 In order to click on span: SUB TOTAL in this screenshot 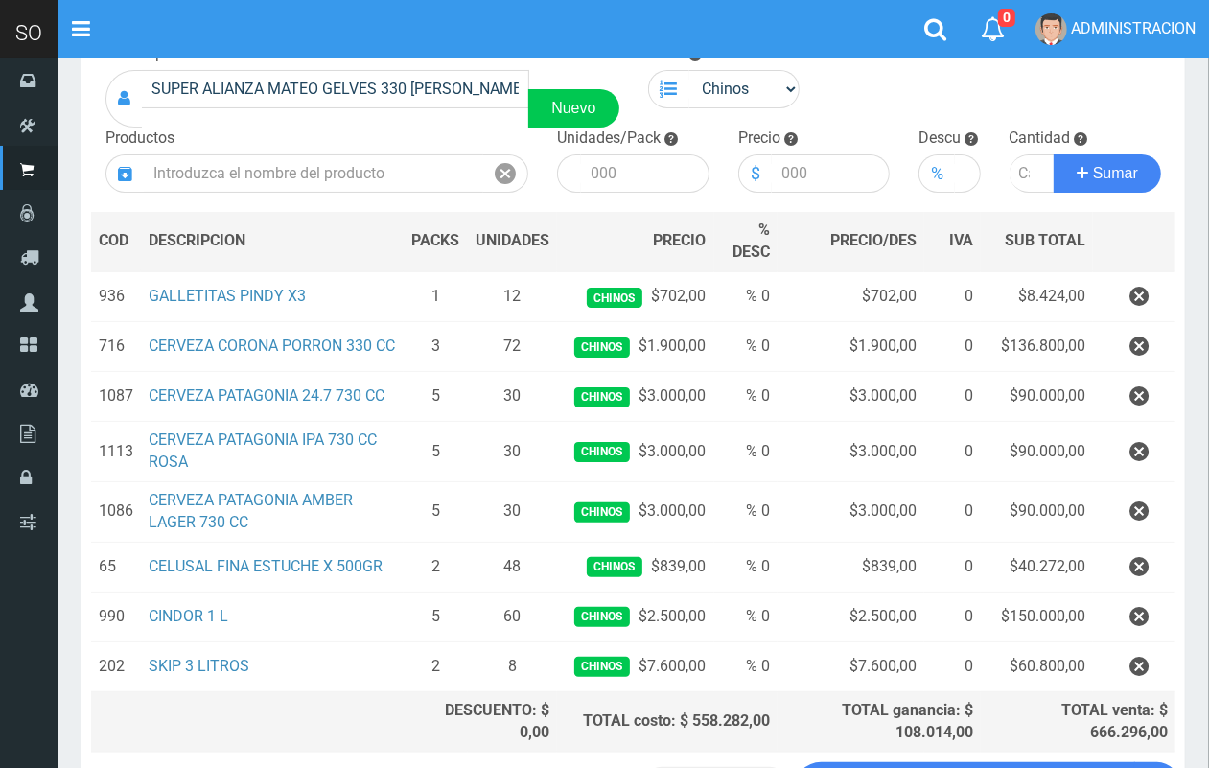, I will do `click(1045, 241)`.